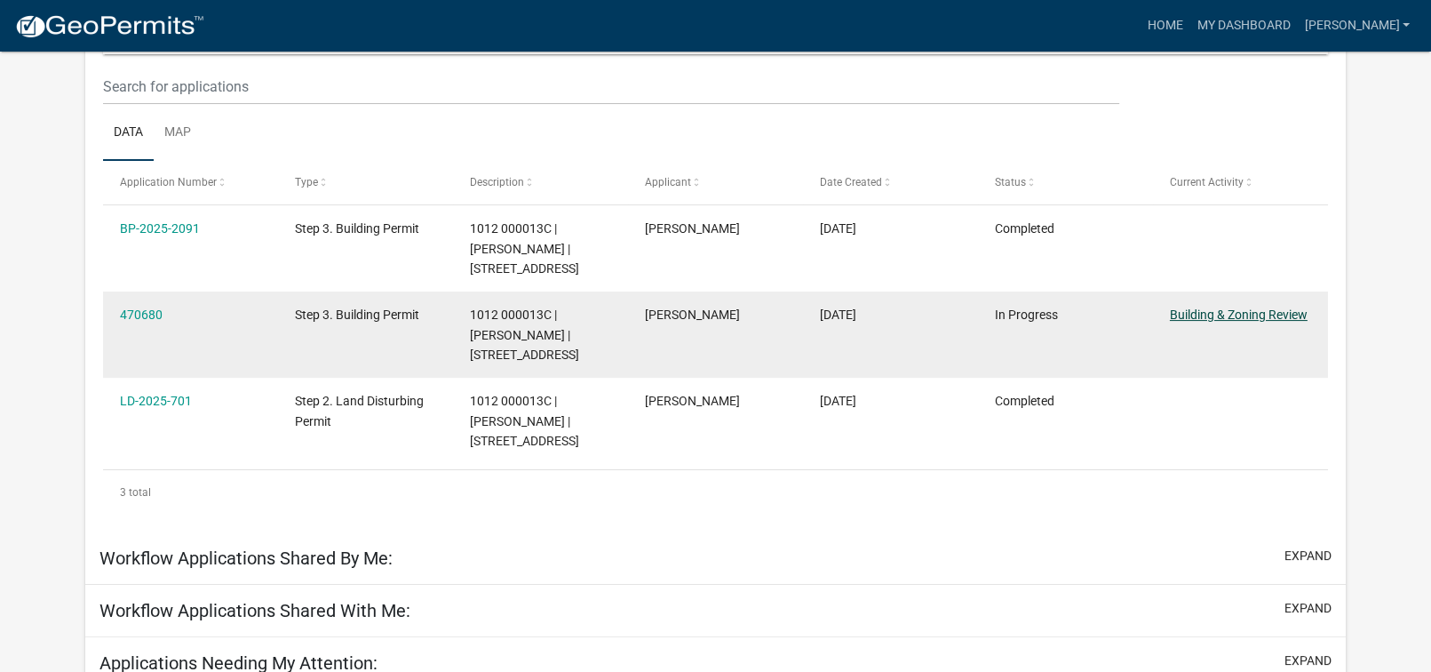  Describe the element at coordinates (155, 401) in the screenshot. I see `a: LD-2025-701` at that location.